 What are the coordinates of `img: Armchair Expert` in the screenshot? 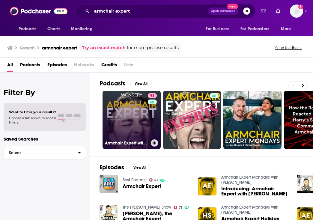 It's located at (109, 184).